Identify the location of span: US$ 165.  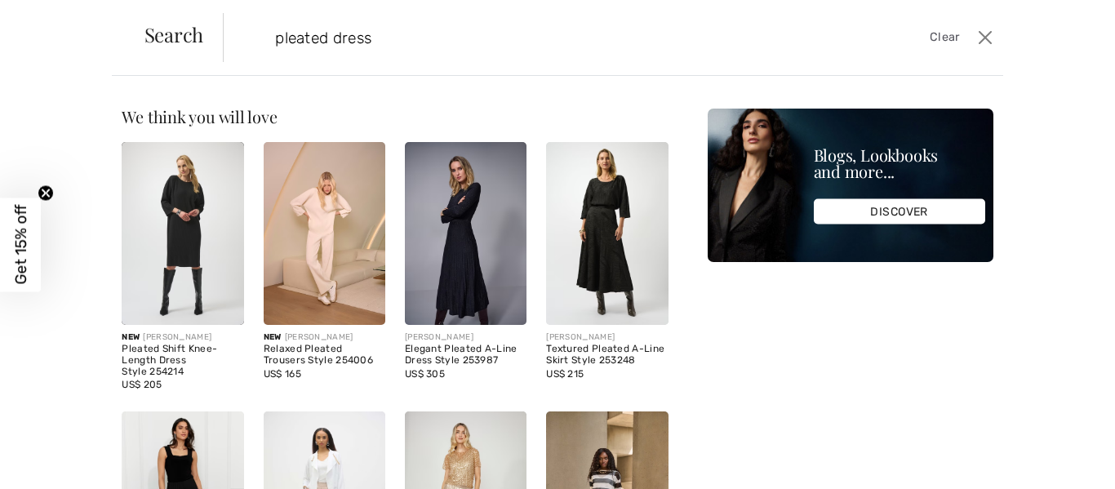
(282, 374).